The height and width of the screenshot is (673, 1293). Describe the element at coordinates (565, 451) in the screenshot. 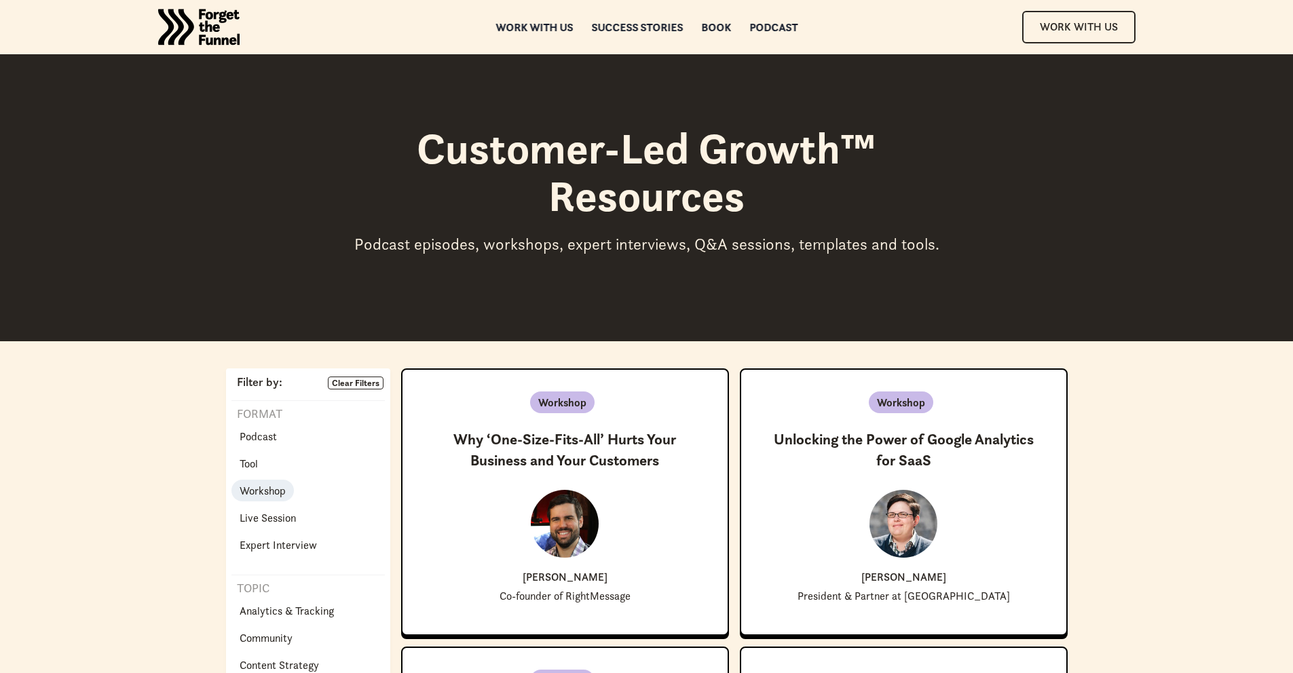

I see `h3: Why ‘One-Size-Fits-All’ Hurts Your Business and Your Customers` at that location.